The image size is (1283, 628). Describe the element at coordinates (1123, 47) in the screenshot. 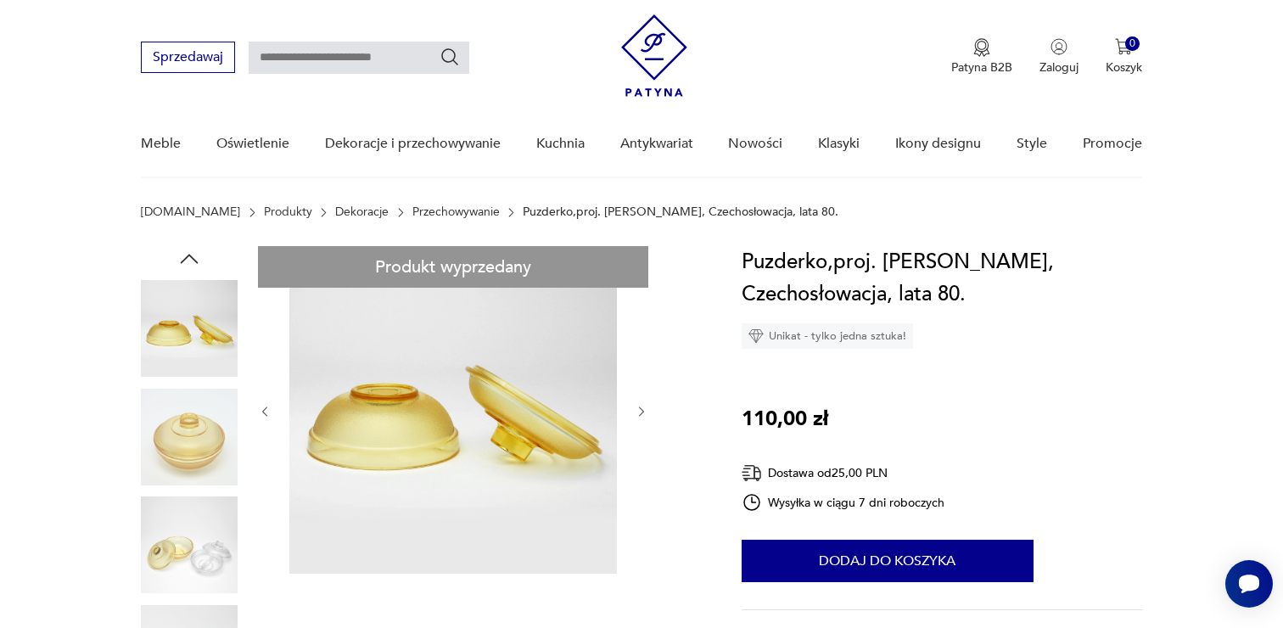

I see `img: Ikona koszyka` at that location.